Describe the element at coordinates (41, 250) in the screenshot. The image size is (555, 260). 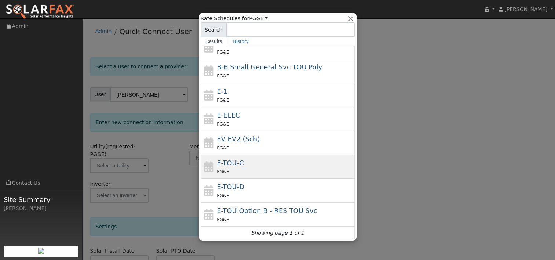
I see `img: retrieve` at that location.